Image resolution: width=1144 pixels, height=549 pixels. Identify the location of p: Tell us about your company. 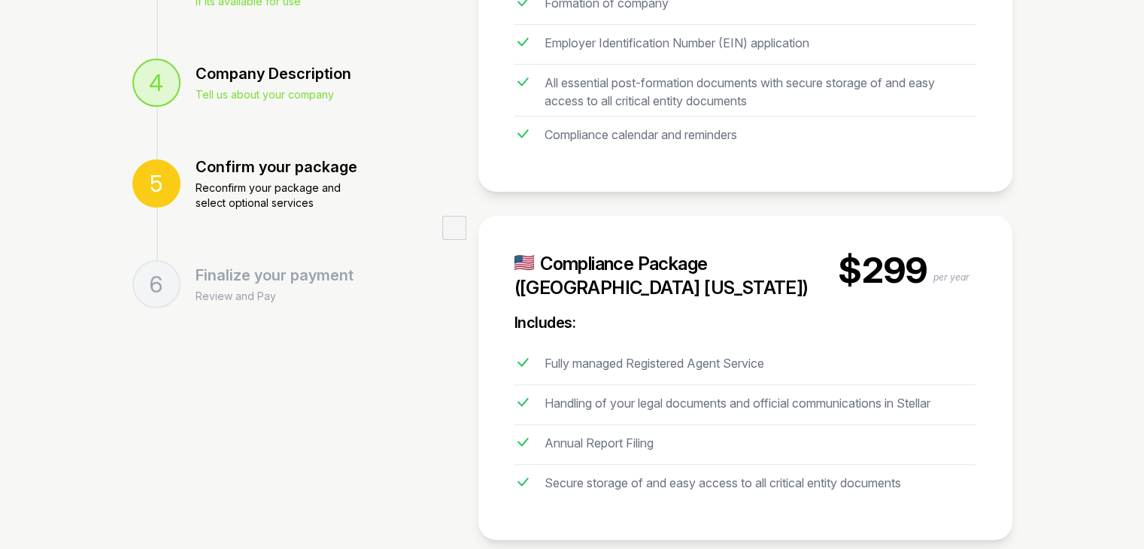
(273, 95).